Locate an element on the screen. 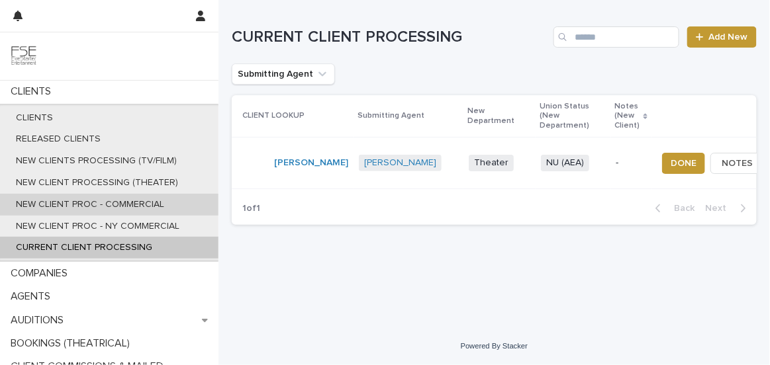 This screenshot has width=770, height=365. span: Add New is located at coordinates (728, 37).